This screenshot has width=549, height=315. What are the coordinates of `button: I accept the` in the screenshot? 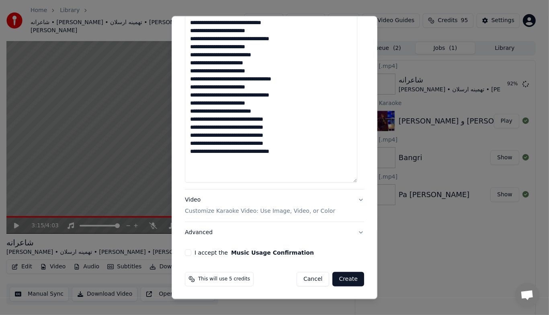 It's located at (272, 252).